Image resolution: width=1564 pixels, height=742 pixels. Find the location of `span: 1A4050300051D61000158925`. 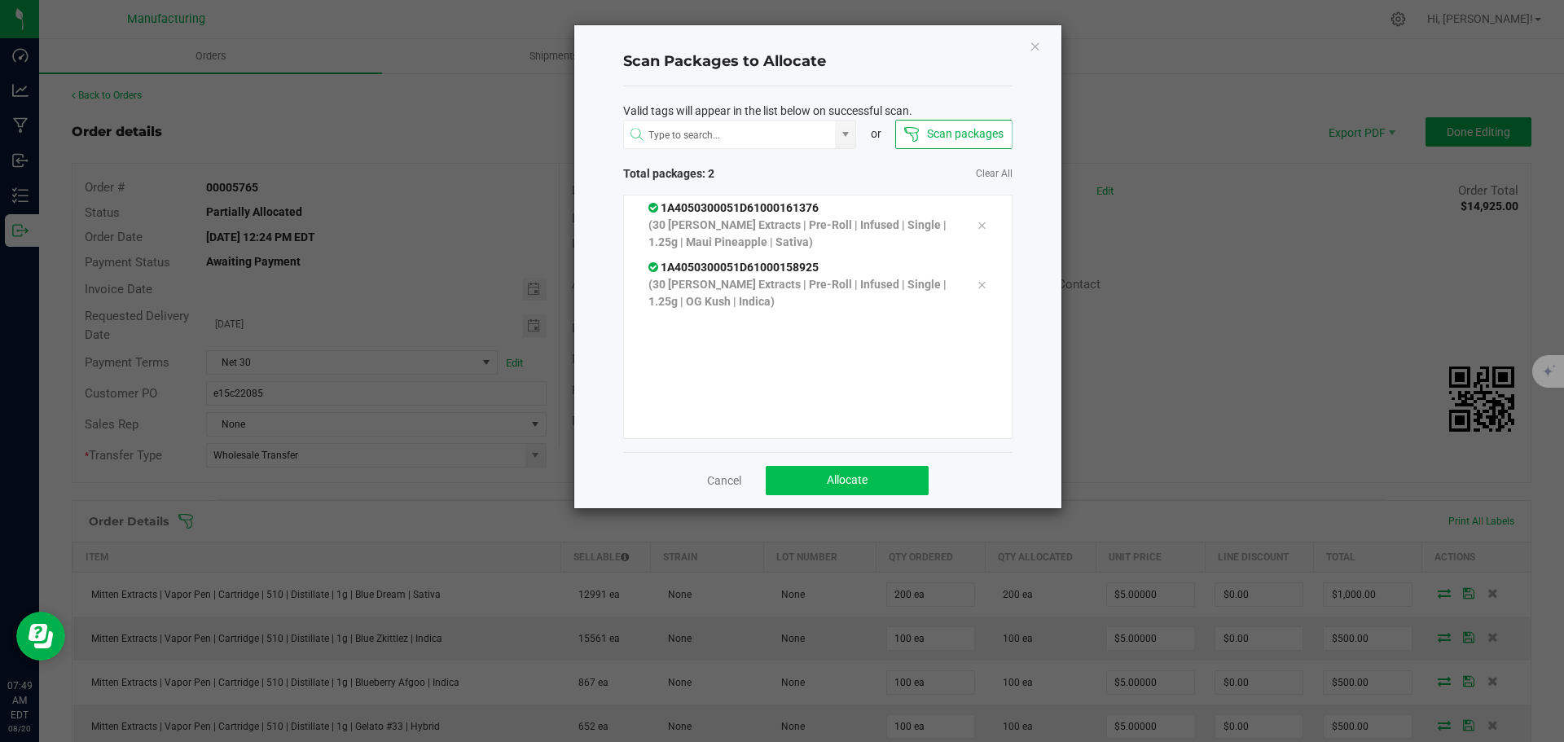

span: 1A4050300051D61000158925 is located at coordinates (733, 267).